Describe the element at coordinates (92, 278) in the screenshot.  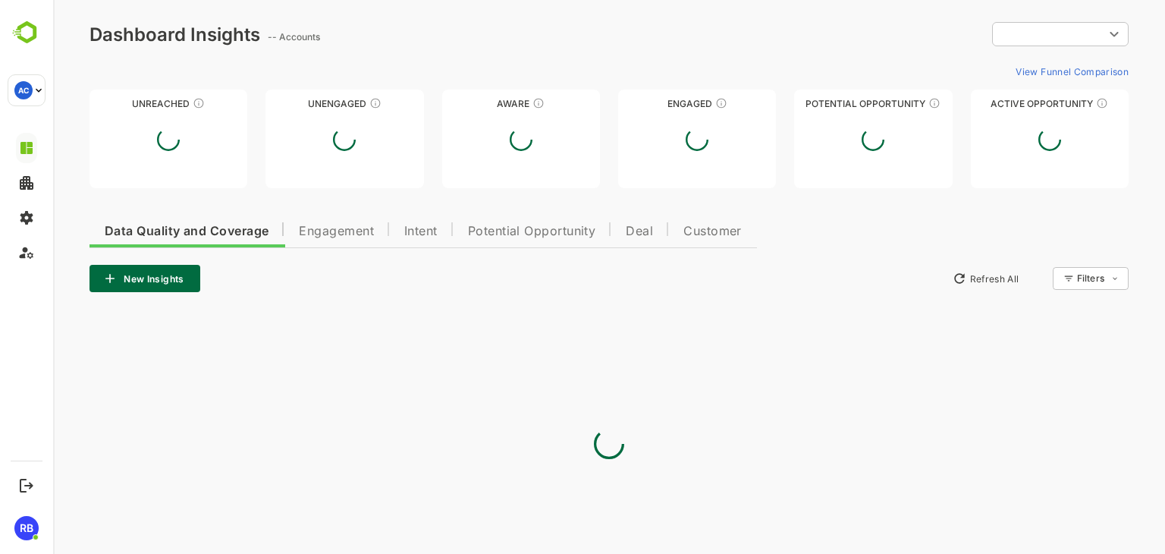
I see `a: New Insights` at that location.